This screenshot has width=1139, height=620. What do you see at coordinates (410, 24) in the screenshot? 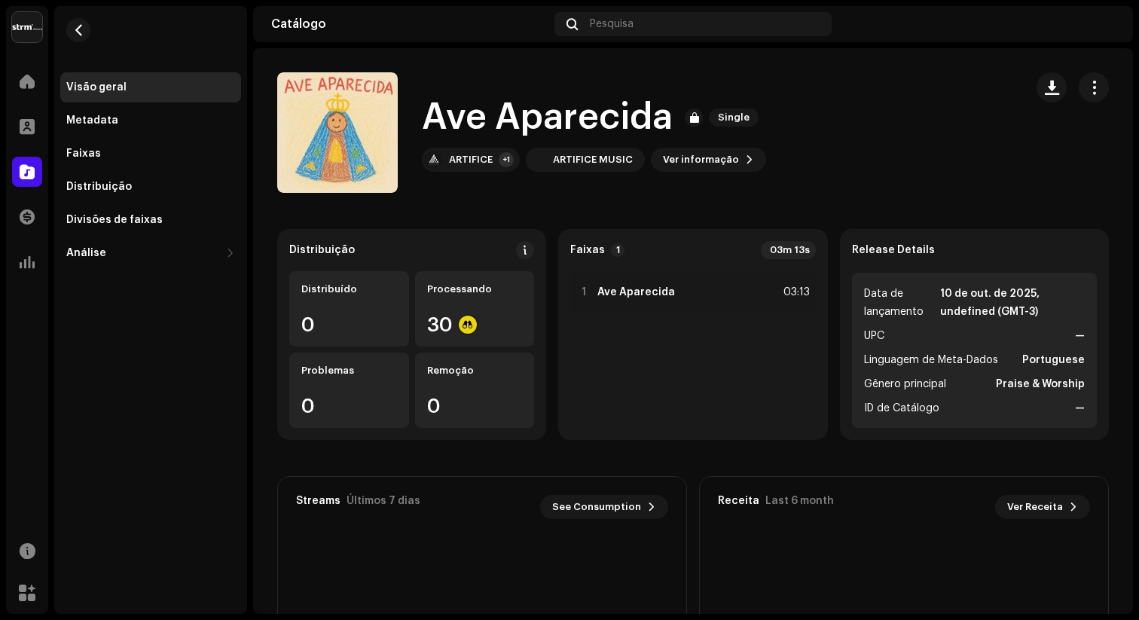
I see `div: Catálogo` at bounding box center [410, 24].